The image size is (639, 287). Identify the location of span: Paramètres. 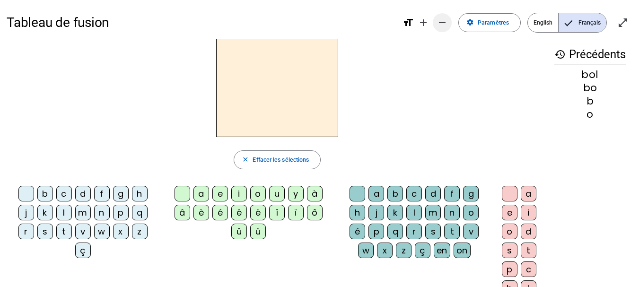
(493, 23).